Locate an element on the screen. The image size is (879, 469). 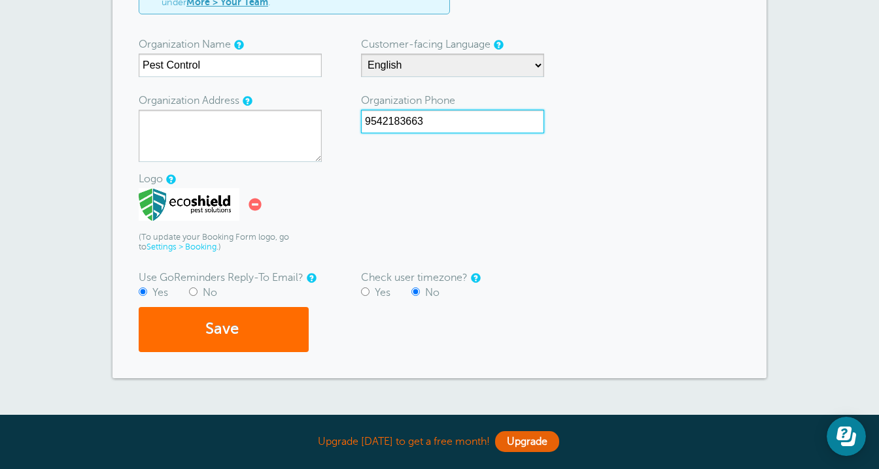
a: The customer-facing language is the language used for the parts of GoReminders your customers cou... is located at coordinates (498, 44).